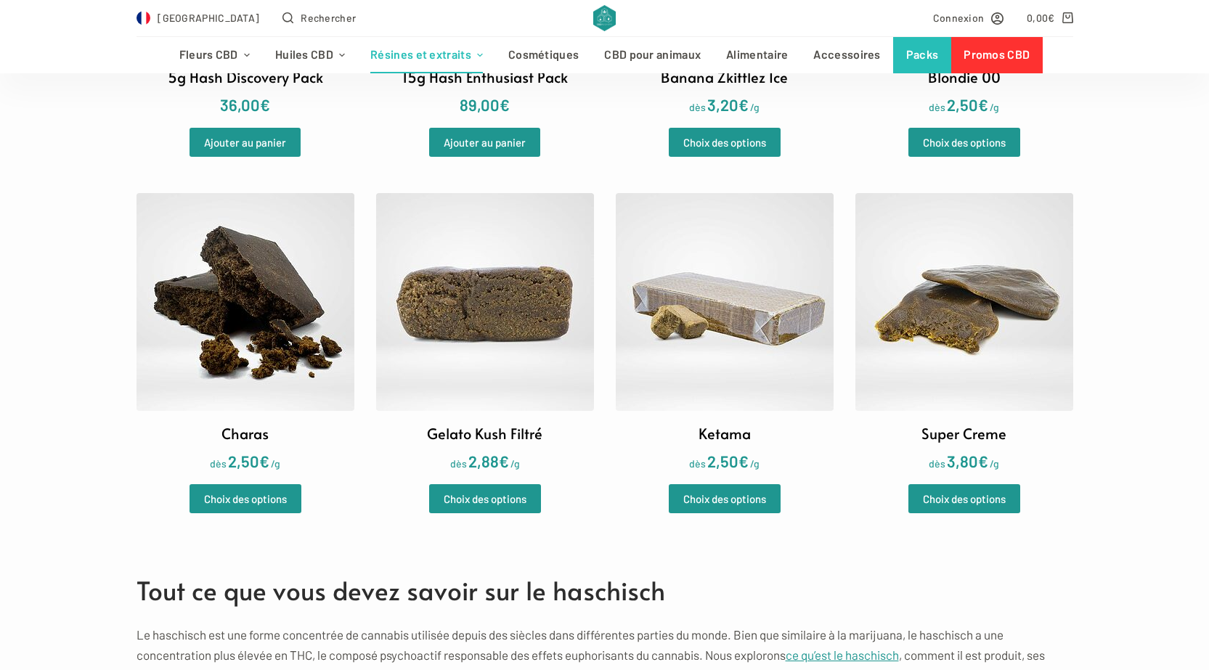  What do you see at coordinates (309, 55) in the screenshot?
I see `a: Huiles CBD` at bounding box center [309, 55].